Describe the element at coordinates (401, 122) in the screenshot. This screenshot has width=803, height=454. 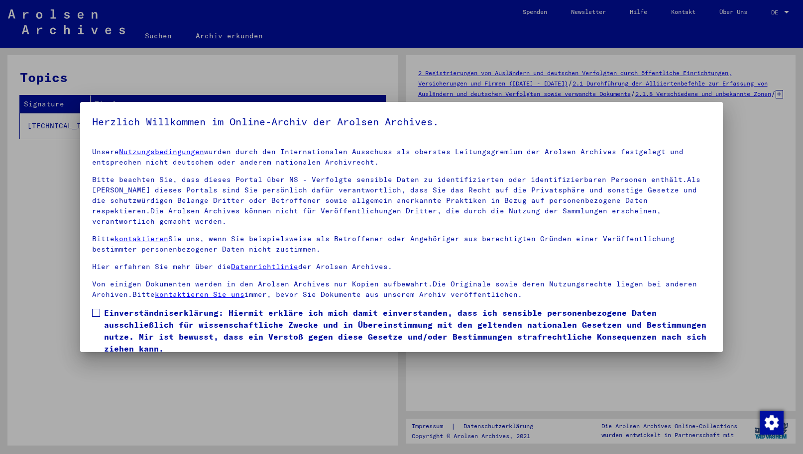
I see `h5: Herzlich Willkommen im Online-Archiv der Arolsen Archives.` at that location.